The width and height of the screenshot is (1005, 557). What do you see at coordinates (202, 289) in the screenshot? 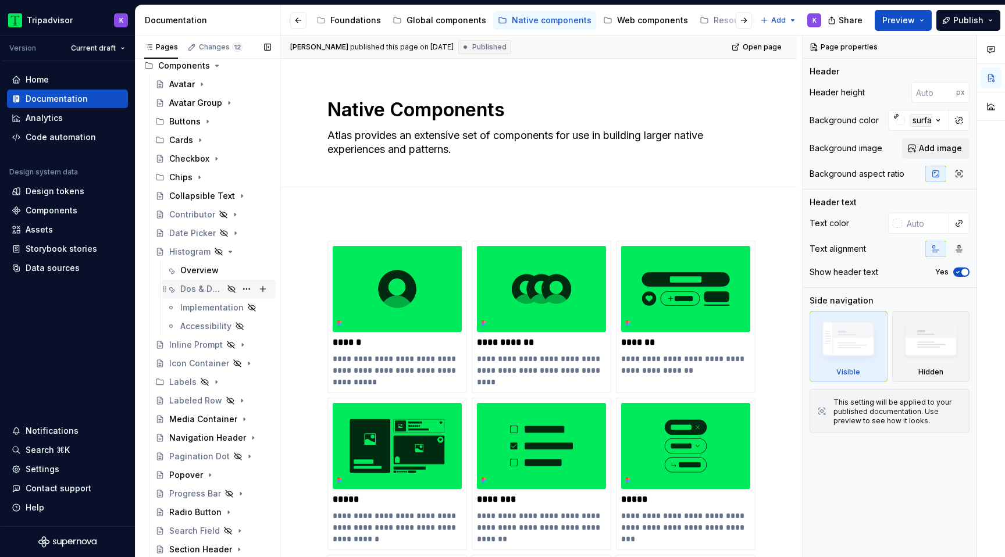
I see `div: Dos & Don'ts` at bounding box center [202, 289].